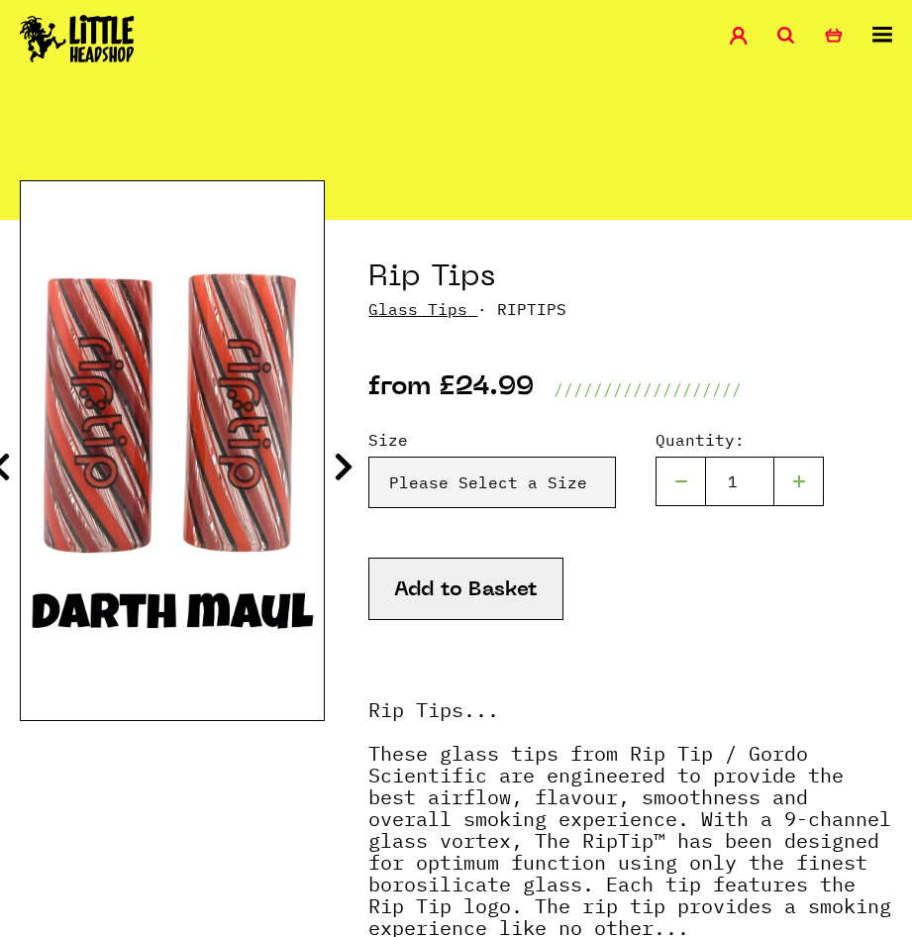 The image size is (912, 937). I want to click on img: Little Head Shop Logo, so click(77, 39).